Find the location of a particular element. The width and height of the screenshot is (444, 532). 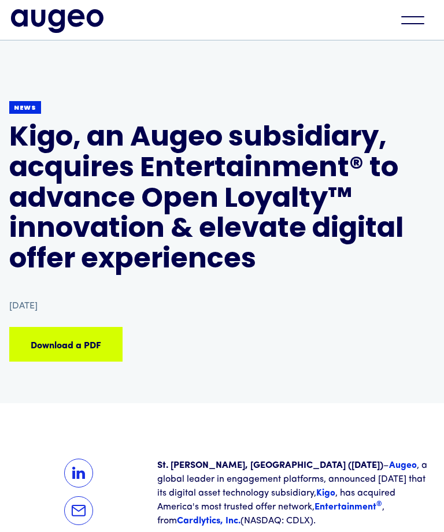

strong: Cardlytics, Inc. is located at coordinates (209, 521).